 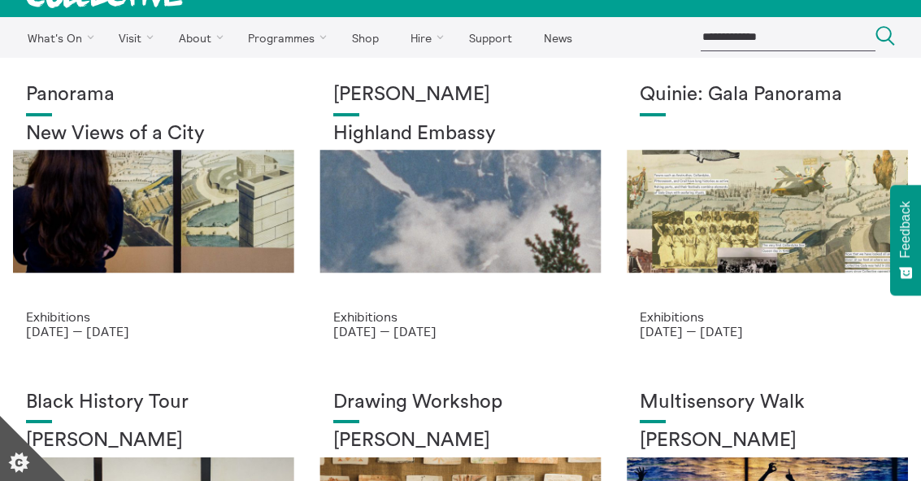 What do you see at coordinates (768, 403) in the screenshot?
I see `h1: Multisensory Walk` at bounding box center [768, 403].